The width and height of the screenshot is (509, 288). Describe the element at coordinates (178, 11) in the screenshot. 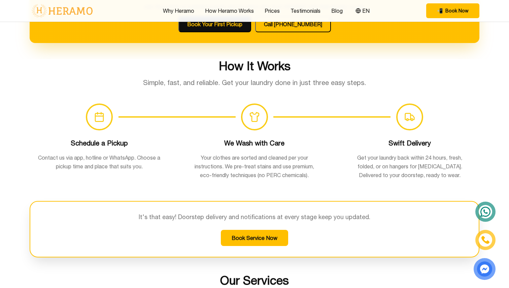

I see `a: Why Heramo` at that location.